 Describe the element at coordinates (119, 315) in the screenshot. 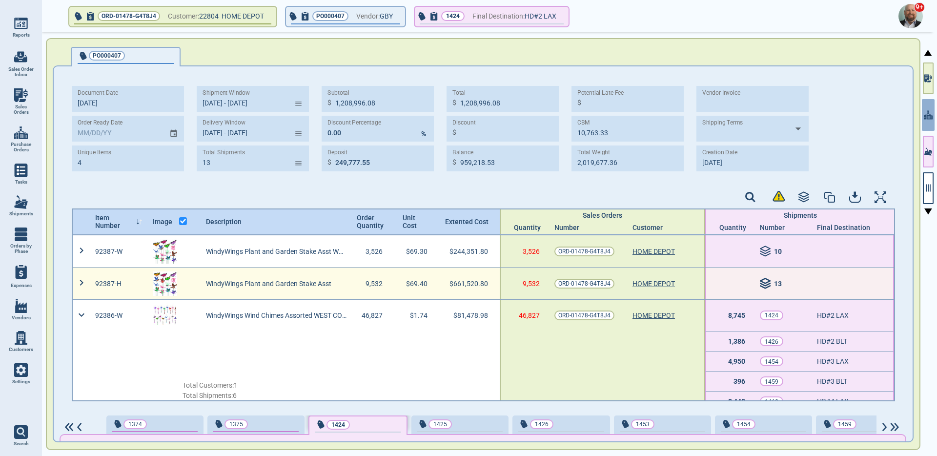

I see `div: 92386-W` at that location.